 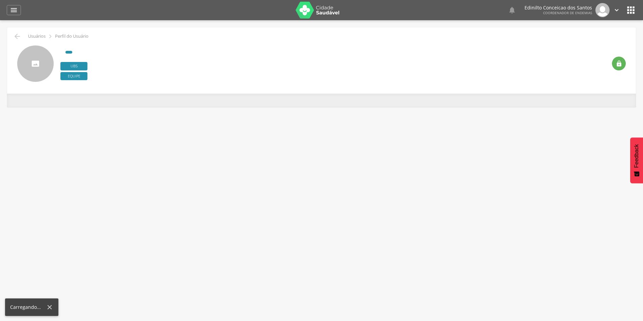 What do you see at coordinates (636, 156) in the screenshot?
I see `span: Feedback` at bounding box center [636, 156].